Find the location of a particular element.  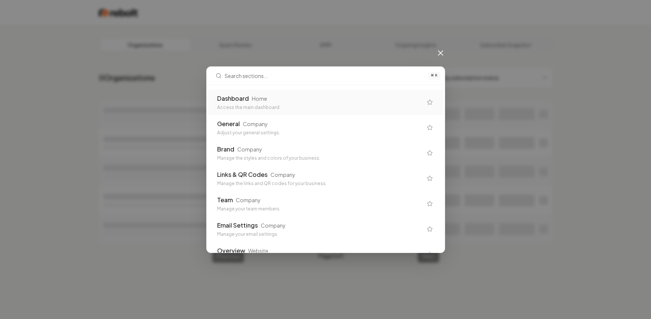

div: Links & QR Codes is located at coordinates (242, 175).